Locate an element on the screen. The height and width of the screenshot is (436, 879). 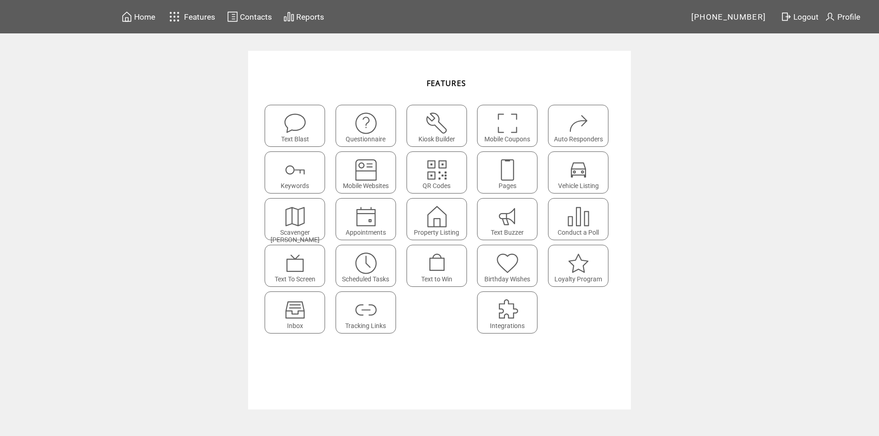
span: Kiosk Builder is located at coordinates (437, 139).